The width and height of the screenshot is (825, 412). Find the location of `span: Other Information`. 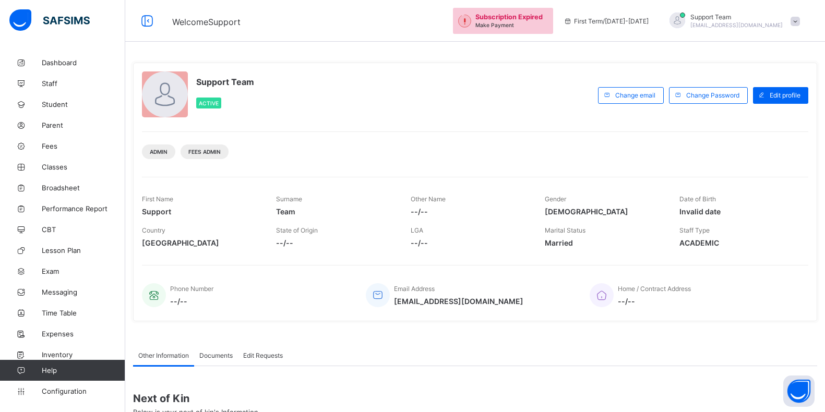

span: Other Information is located at coordinates (163, 355).